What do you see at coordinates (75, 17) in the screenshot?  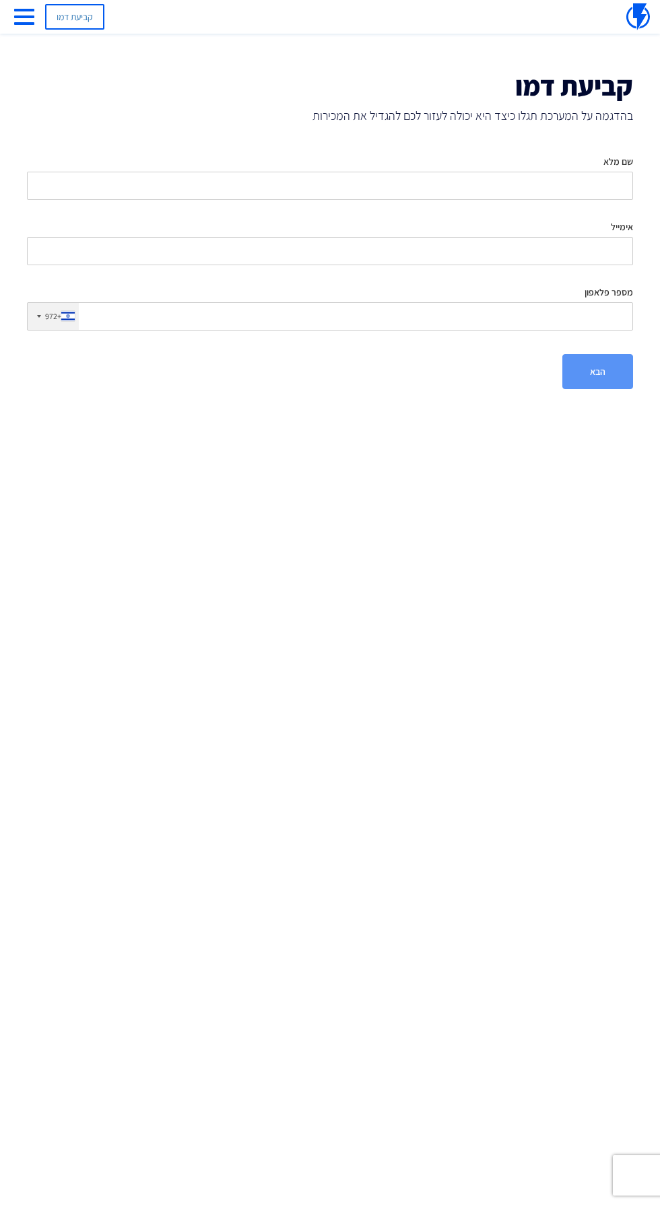 I see `a: קביעת דמו` at bounding box center [75, 17].